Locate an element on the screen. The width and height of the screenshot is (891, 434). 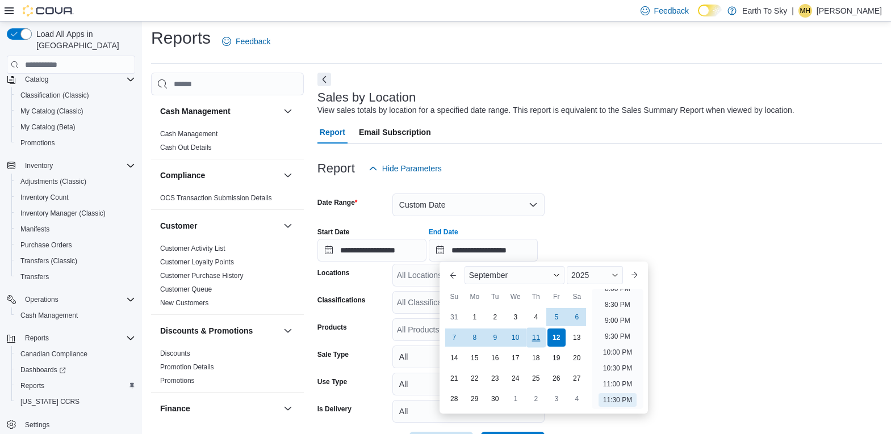
button: Next is located at coordinates (324, 80).